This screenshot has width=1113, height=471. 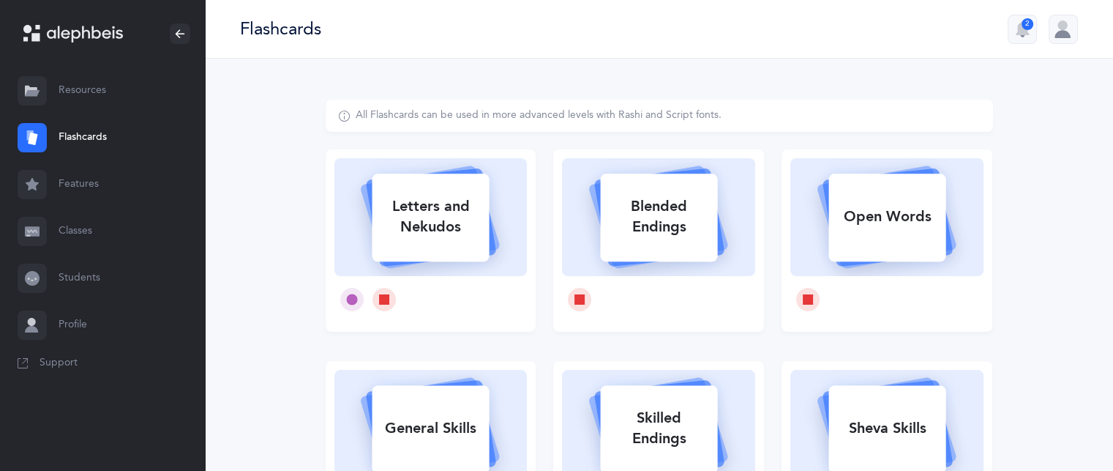 What do you see at coordinates (1027, 24) in the screenshot?
I see `div: 2` at bounding box center [1027, 24].